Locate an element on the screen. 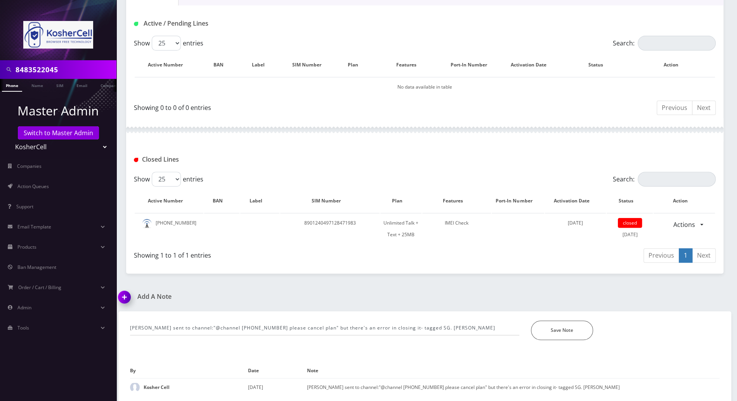 This screenshot has width=737, height=401. a: Switch to Master Admin is located at coordinates (58, 133).